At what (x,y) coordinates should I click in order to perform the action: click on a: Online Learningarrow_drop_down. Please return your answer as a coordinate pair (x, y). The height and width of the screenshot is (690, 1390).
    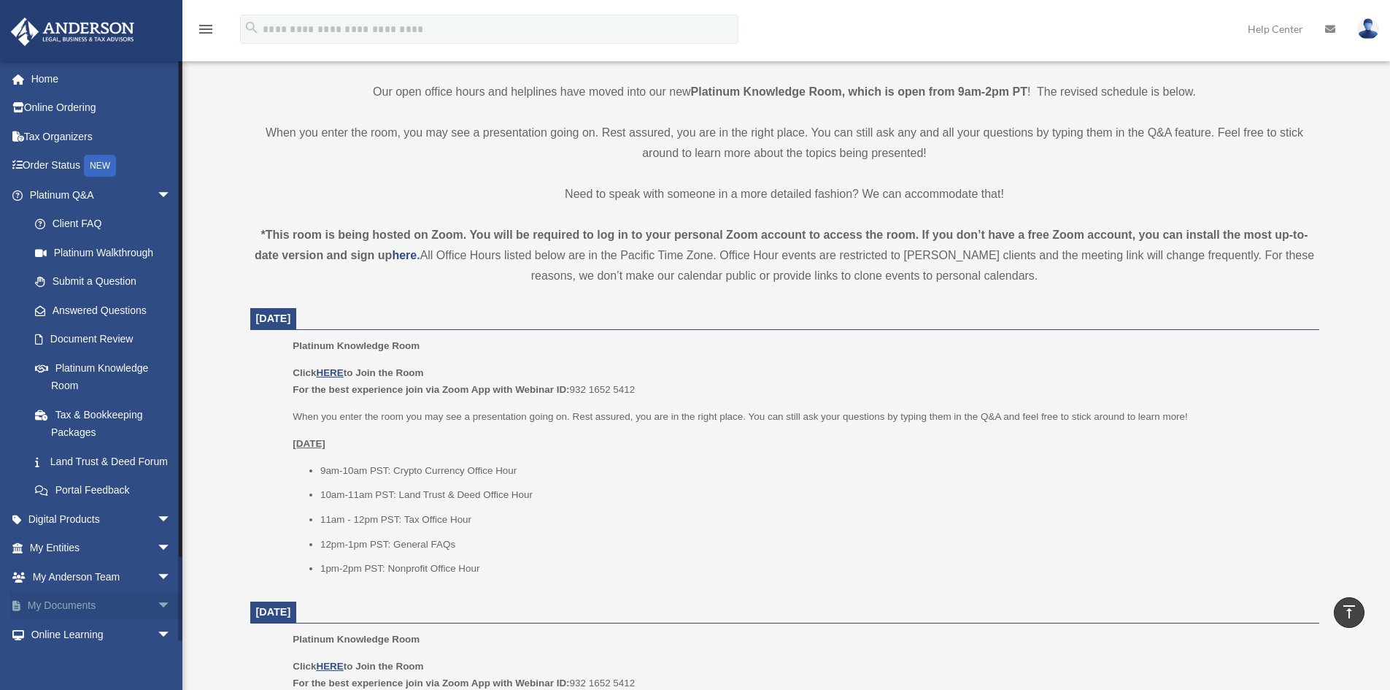
    Looking at the image, I should click on (101, 634).